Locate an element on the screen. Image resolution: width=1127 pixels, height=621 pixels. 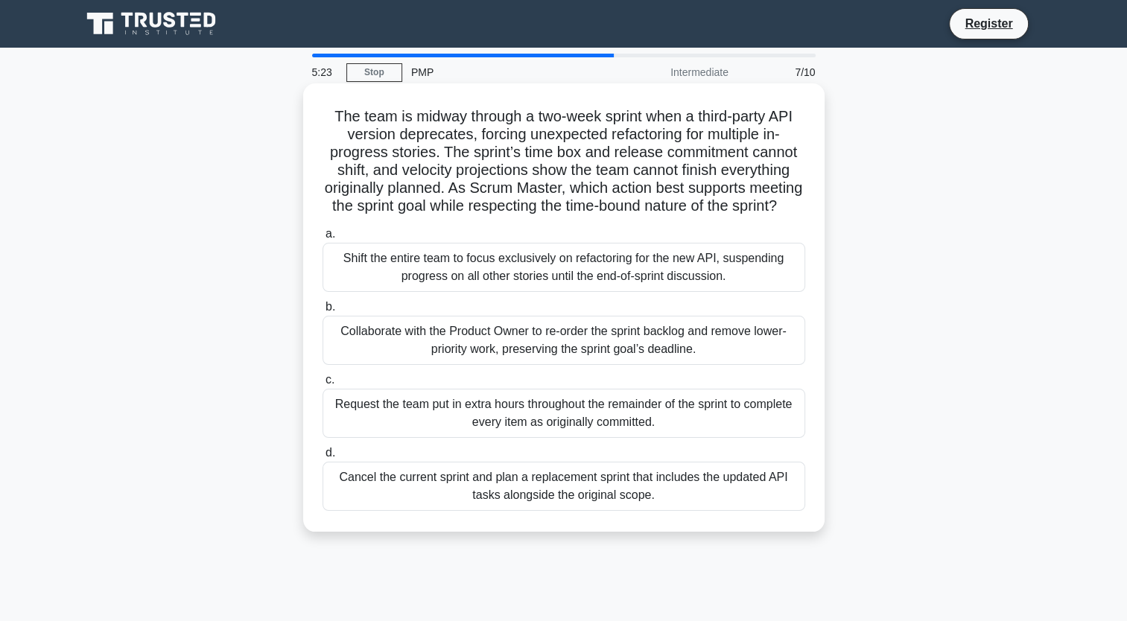
h5: The team is midway through a two-week sprint when a third-party API version deprecates, forcing u... is located at coordinates (564, 162).